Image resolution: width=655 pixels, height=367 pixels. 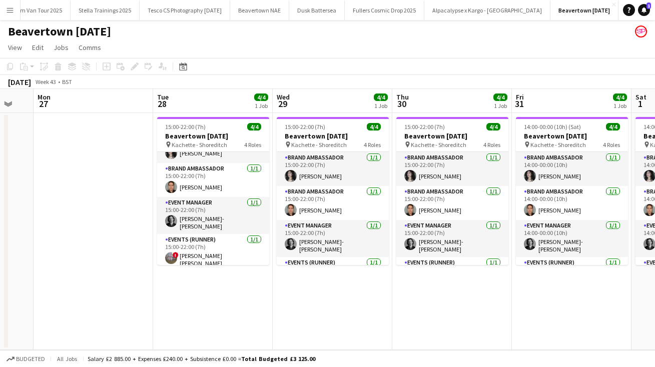 What do you see at coordinates (15, 48) in the screenshot?
I see `span: View` at bounding box center [15, 48].